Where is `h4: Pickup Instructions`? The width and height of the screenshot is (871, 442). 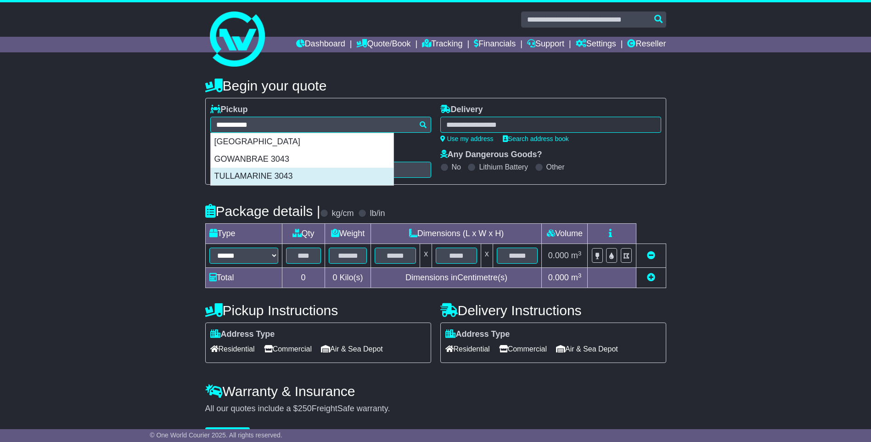
h4: Pickup Instructions is located at coordinates (318, 310).